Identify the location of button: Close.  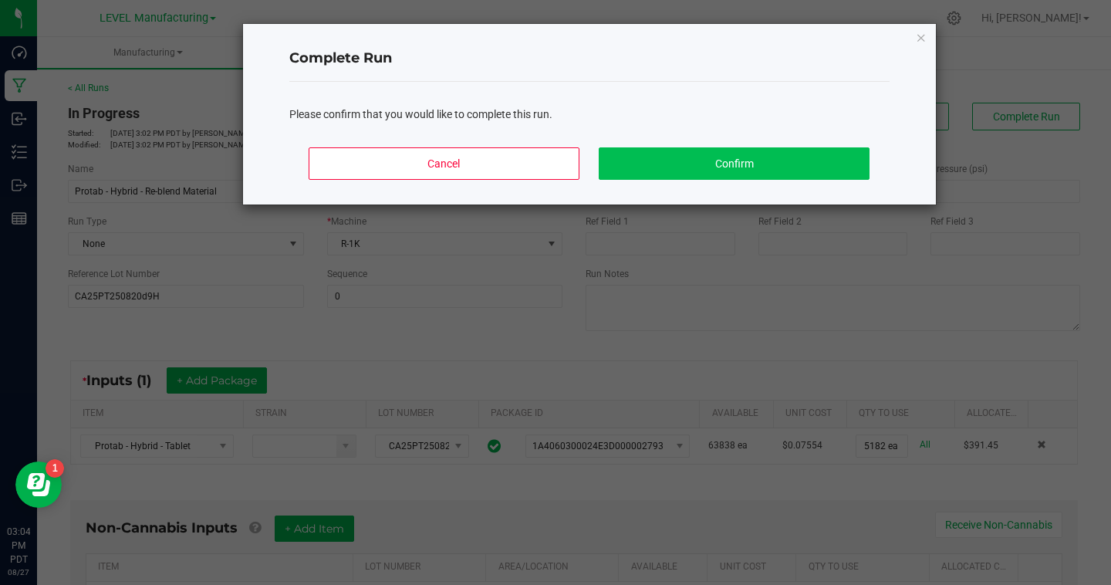
(921, 37).